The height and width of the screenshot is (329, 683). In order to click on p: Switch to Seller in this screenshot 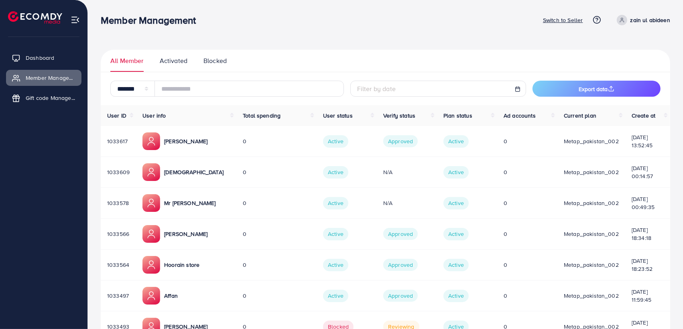, I will do `click(563, 20)`.